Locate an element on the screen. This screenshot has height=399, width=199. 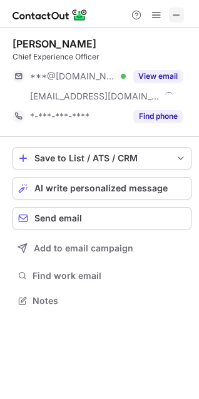
button: Send email is located at coordinates (102, 218).